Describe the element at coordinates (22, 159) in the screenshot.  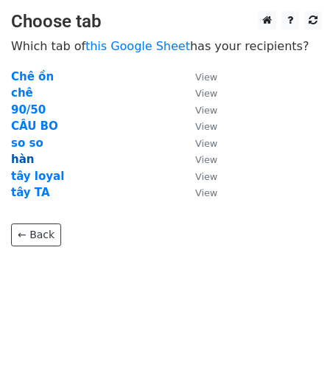
I see `a: hàn` at that location.